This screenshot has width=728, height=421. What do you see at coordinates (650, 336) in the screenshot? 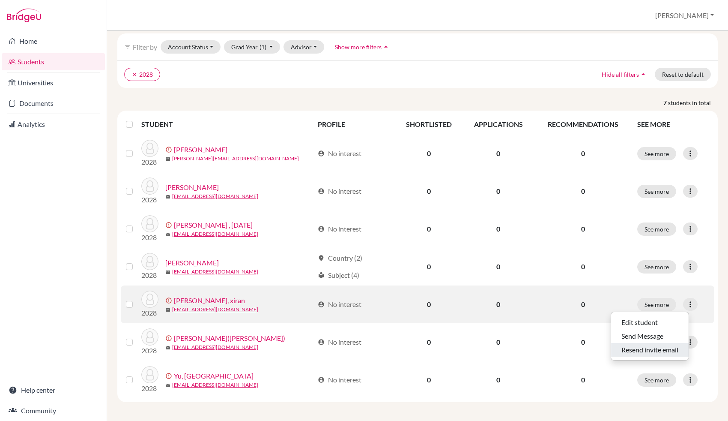
I see `button: Send Message` at bounding box center [650, 336].